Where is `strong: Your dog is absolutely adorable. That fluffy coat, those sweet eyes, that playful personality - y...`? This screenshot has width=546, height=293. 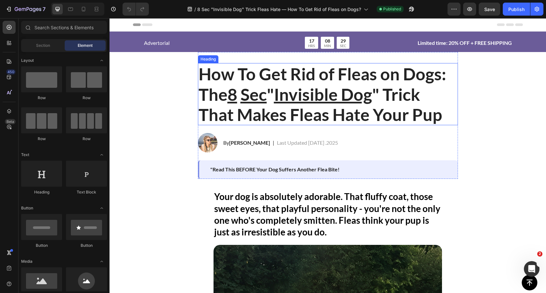 strong: Your dog is absolutely adorable. That fluffy coat, those sweet eyes, that playful personality - y... is located at coordinates (218, 196).